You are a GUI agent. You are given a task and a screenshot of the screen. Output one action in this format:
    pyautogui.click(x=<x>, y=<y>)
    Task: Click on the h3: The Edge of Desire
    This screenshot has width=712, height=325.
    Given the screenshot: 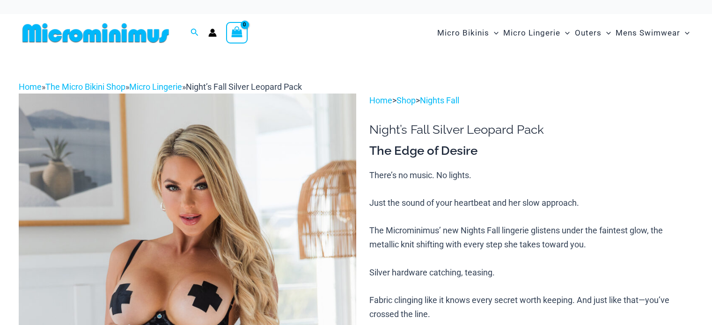 What is the action you would take?
    pyautogui.click(x=531, y=151)
    